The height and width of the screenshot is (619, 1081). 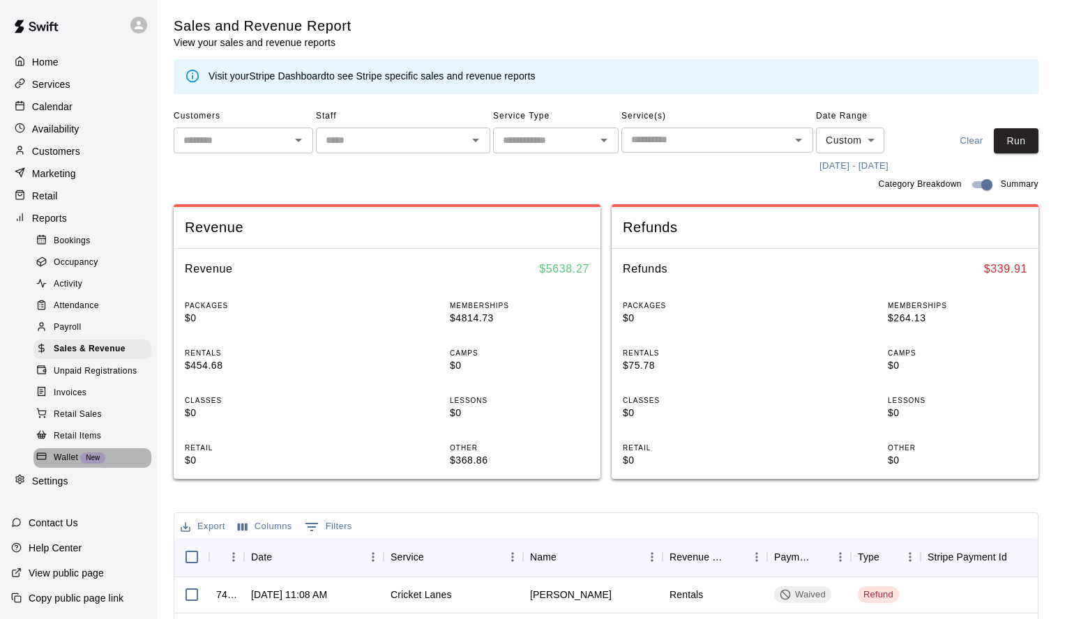 What do you see at coordinates (403, 116) in the screenshot?
I see `span: Staff` at bounding box center [403, 116].